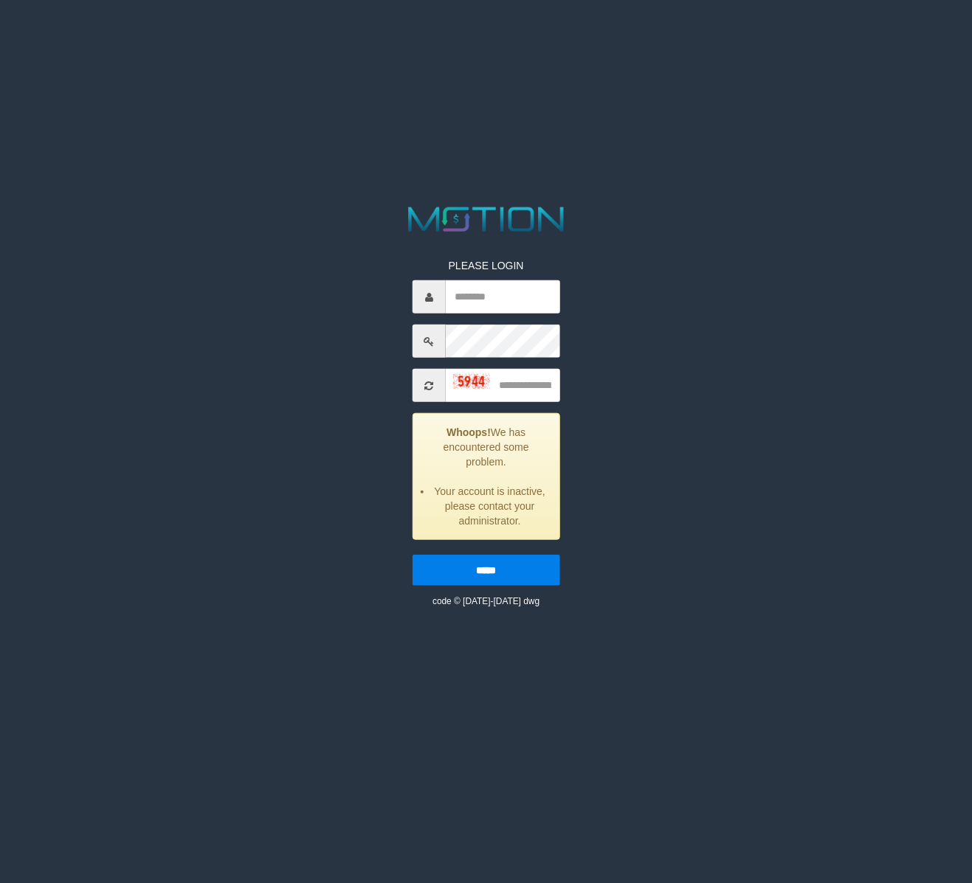 The image size is (972, 883). I want to click on img: captcha, so click(472, 381).